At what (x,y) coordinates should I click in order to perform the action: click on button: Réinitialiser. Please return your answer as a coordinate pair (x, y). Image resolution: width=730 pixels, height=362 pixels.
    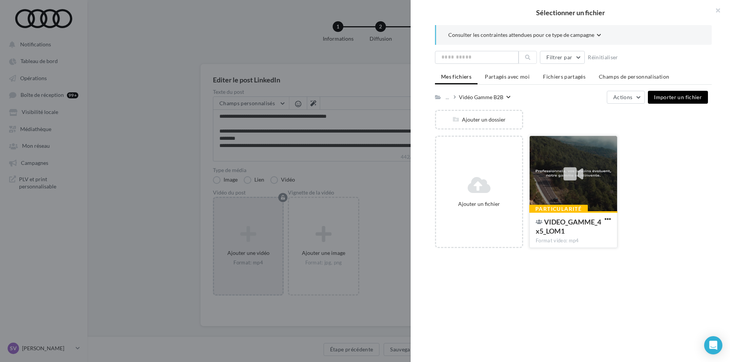
    Looking at the image, I should click on (603, 57).